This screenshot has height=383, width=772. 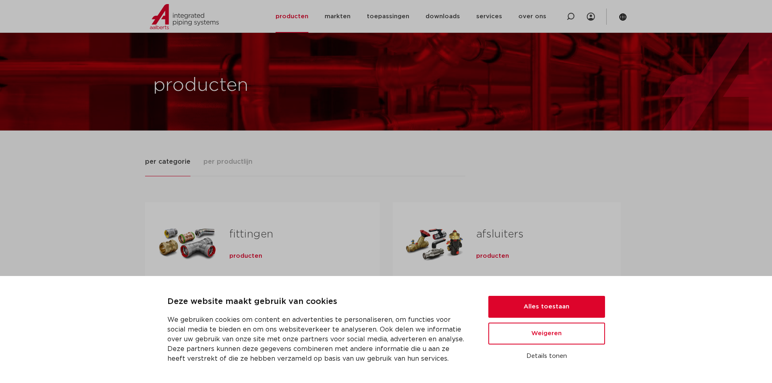 What do you see at coordinates (251, 234) in the screenshot?
I see `a: fittingen` at bounding box center [251, 234].